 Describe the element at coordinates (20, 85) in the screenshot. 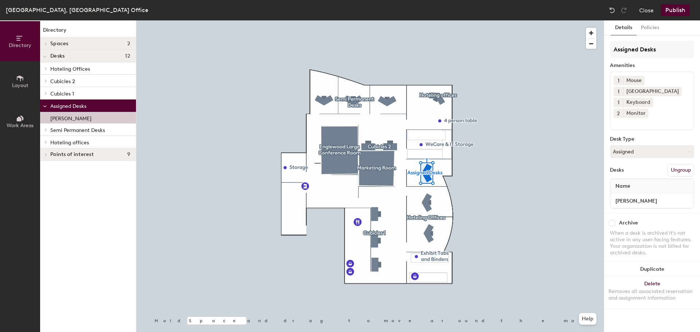

I see `span: Layout` at that location.